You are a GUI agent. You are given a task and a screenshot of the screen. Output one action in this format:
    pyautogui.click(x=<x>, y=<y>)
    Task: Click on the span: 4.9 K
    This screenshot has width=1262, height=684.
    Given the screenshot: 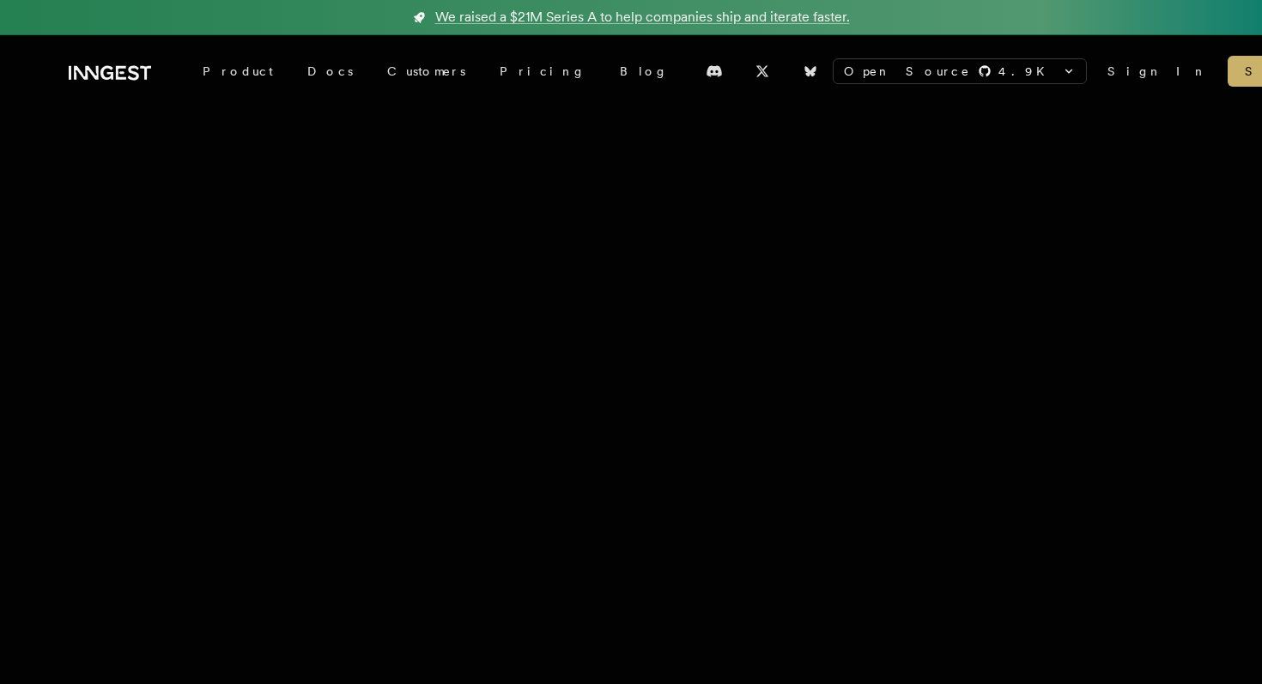 What is the action you would take?
    pyautogui.click(x=1026, y=71)
    